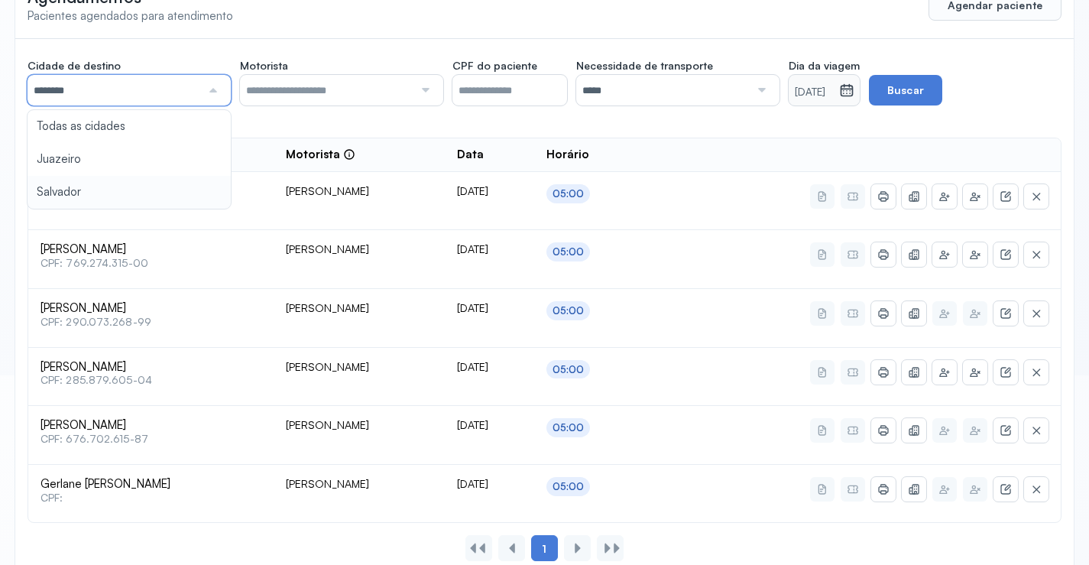  Describe the element at coordinates (151, 263) in the screenshot. I see `span: CPF: 769.274.315-00` at that location.